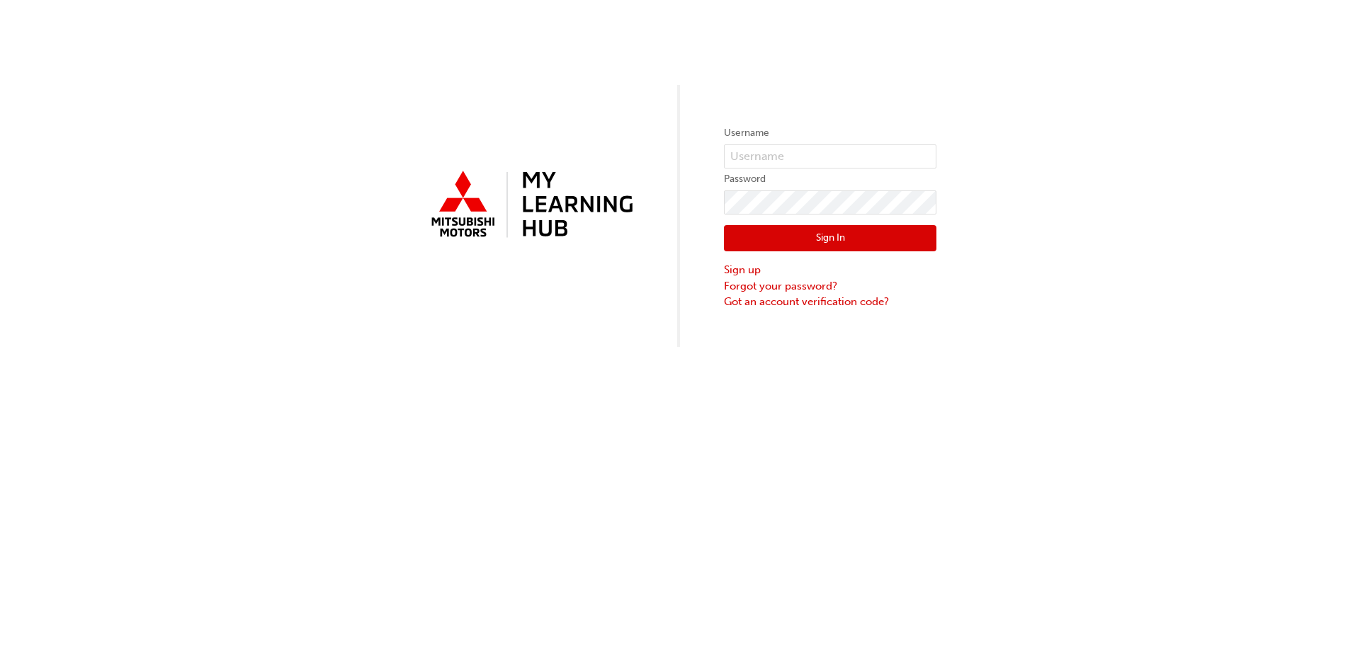 Image resolution: width=1360 pixels, height=669 pixels. I want to click on input: Username, so click(830, 157).